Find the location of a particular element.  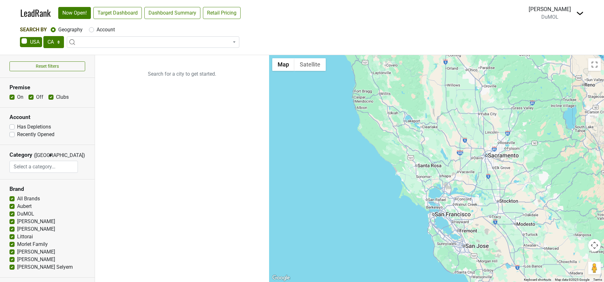

label: All Brands is located at coordinates (28, 199).